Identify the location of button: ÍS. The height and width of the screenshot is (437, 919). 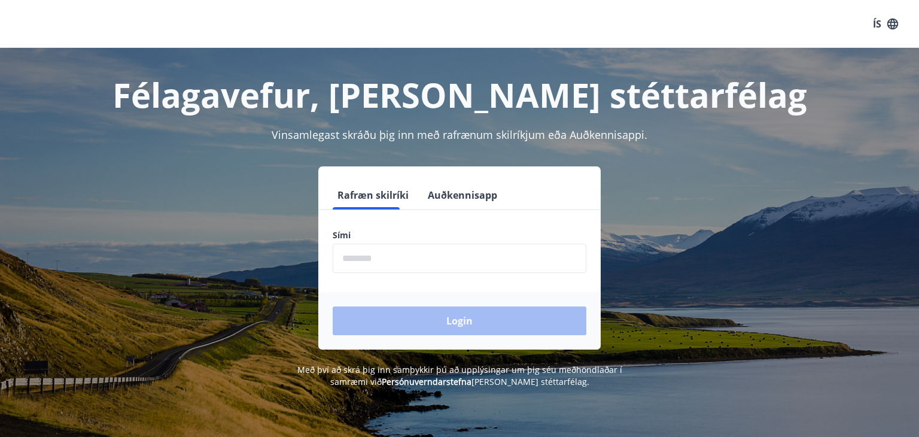
(885, 24).